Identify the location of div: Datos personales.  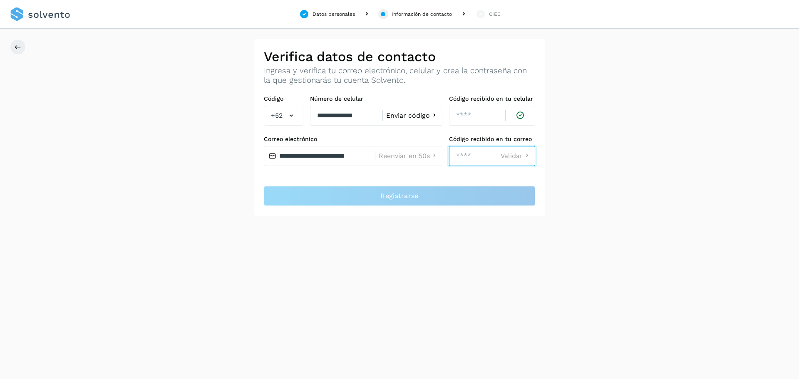
(334, 14).